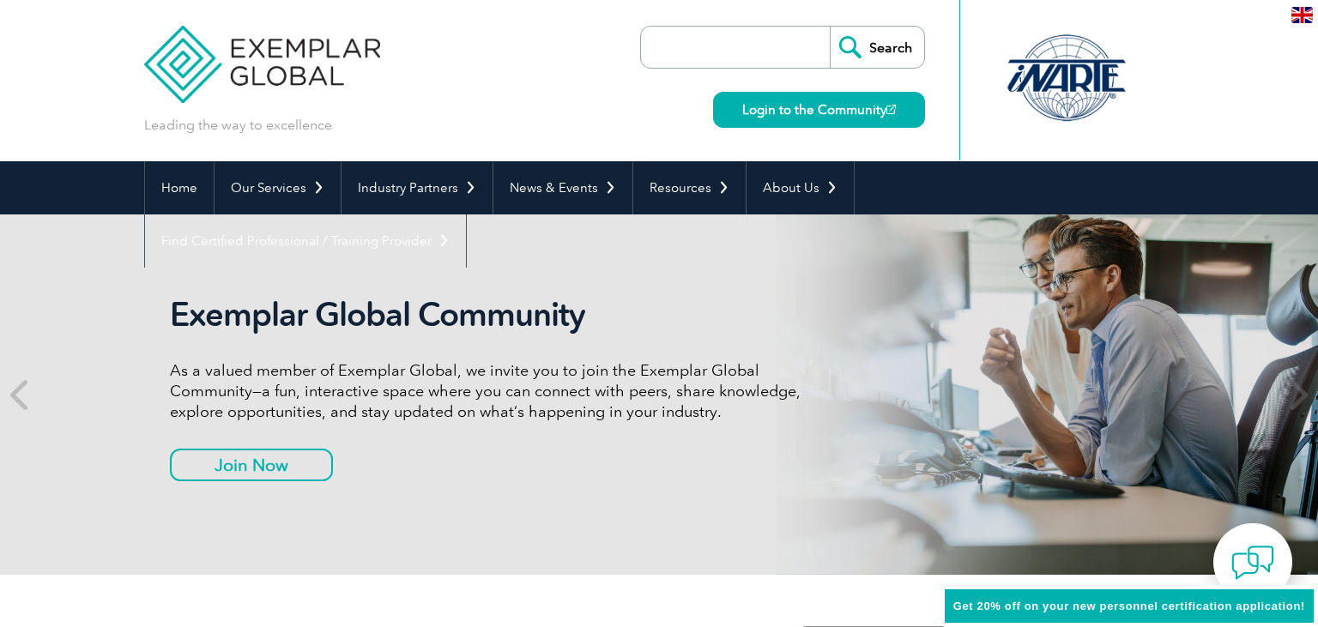 Image resolution: width=1318 pixels, height=627 pixels. What do you see at coordinates (277, 188) in the screenshot?
I see `a: Our Services` at bounding box center [277, 188].